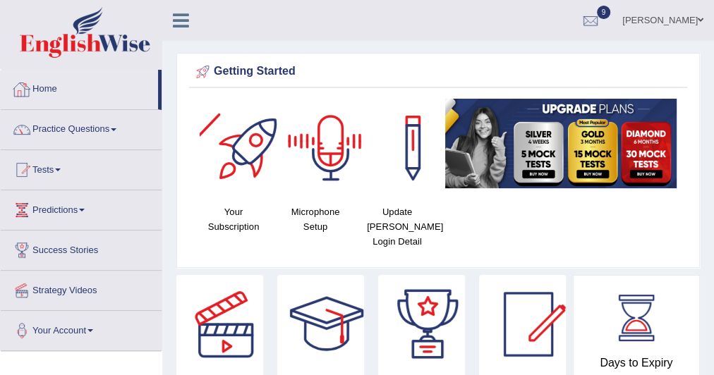 Image resolution: width=714 pixels, height=375 pixels. Describe the element at coordinates (81, 329) in the screenshot. I see `a: Your Account` at that location.